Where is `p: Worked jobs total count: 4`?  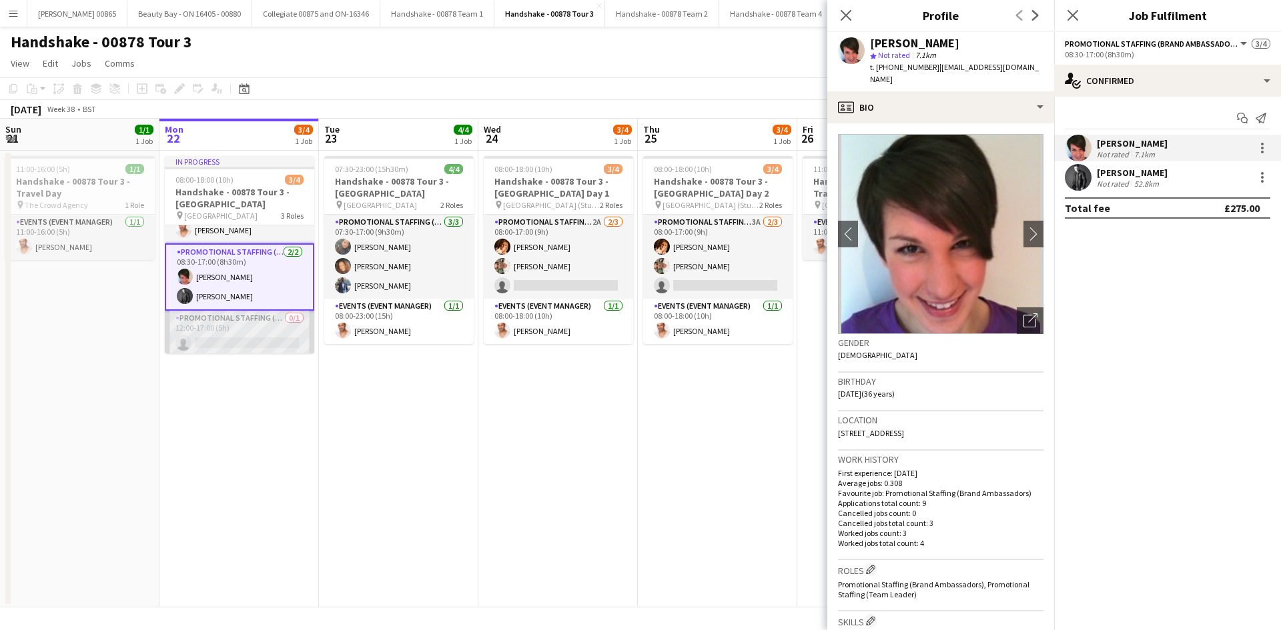 p: Worked jobs total count: 4 is located at coordinates (940, 543).